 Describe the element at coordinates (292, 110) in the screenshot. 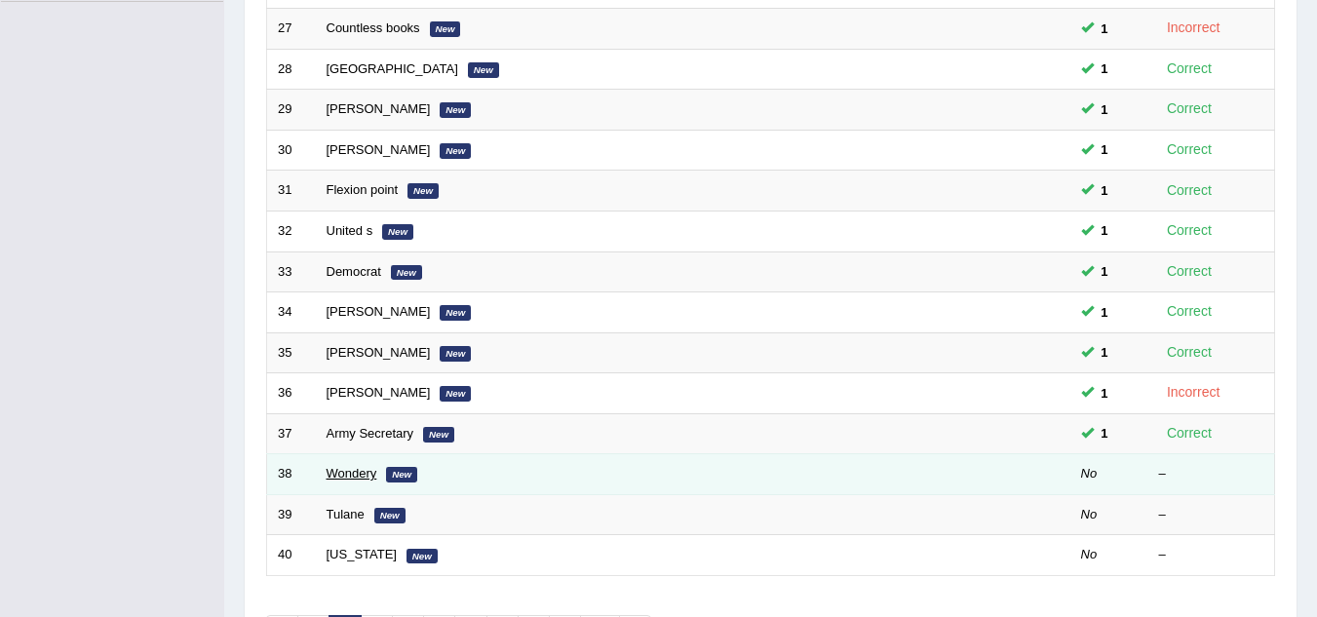

I see `td: 29` at that location.